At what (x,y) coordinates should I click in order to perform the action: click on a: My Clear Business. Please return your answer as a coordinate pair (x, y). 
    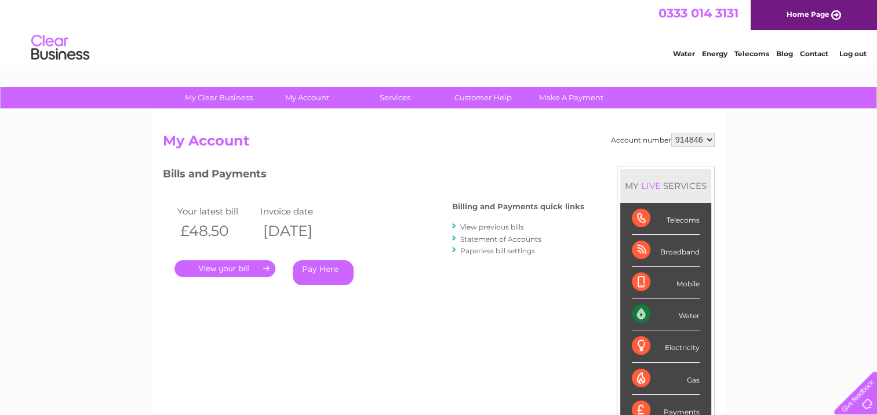
    Looking at the image, I should click on (218, 97).